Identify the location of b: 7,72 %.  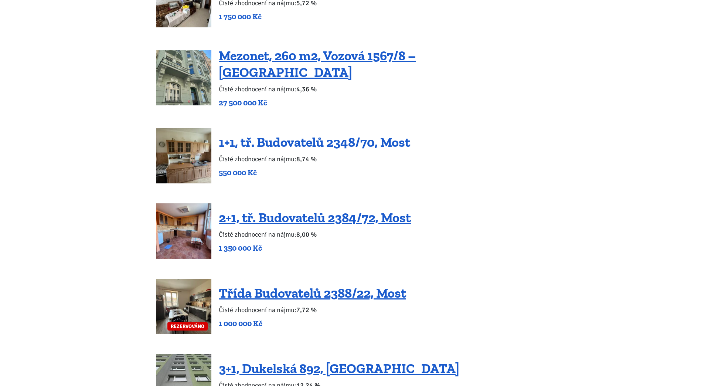
(306, 310).